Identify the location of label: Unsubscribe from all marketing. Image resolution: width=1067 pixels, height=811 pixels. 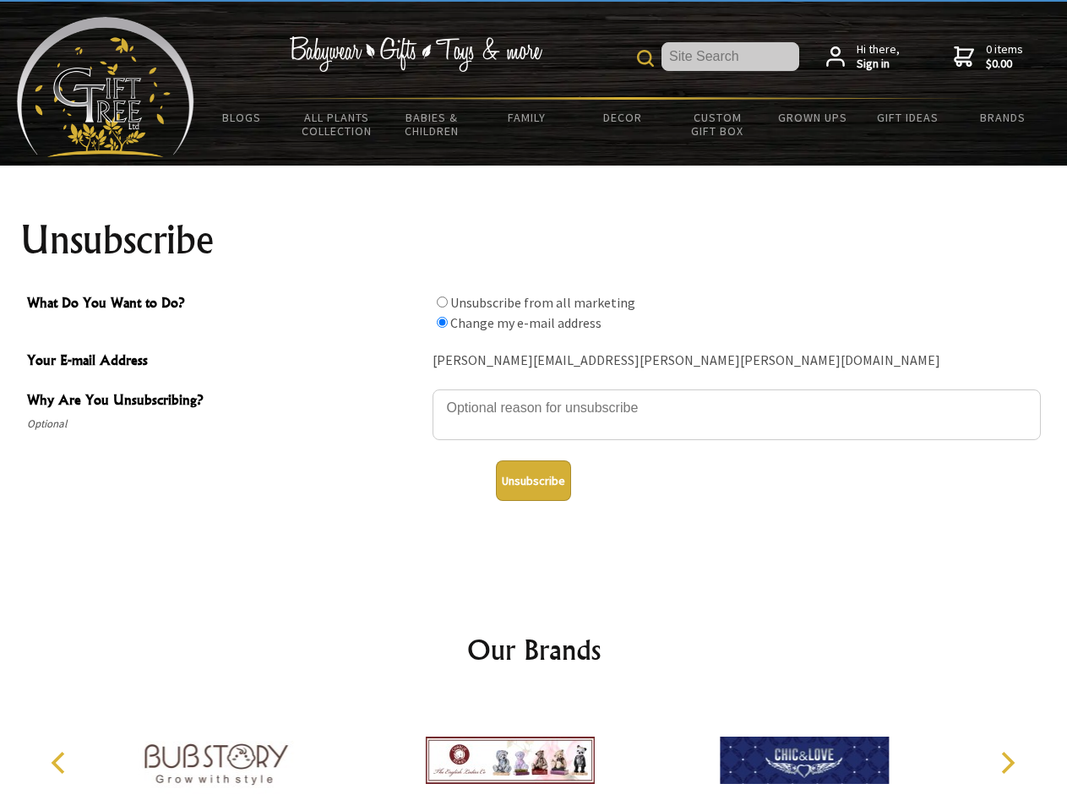
(542, 302).